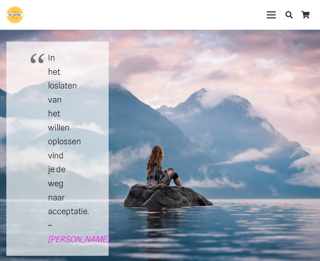  Describe the element at coordinates (271, 15) in the screenshot. I see `a: Menu` at that location.